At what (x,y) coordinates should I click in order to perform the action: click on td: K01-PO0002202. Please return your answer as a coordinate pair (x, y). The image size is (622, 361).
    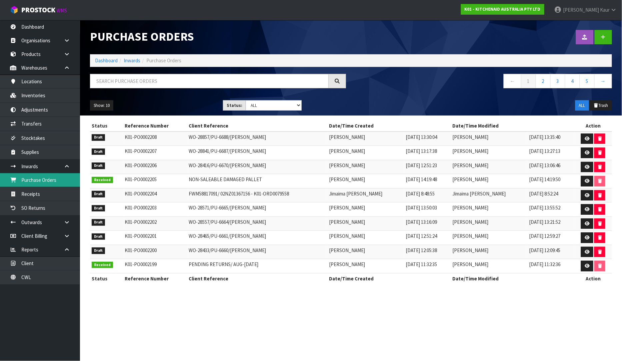
    Looking at the image, I should click on (155, 224).